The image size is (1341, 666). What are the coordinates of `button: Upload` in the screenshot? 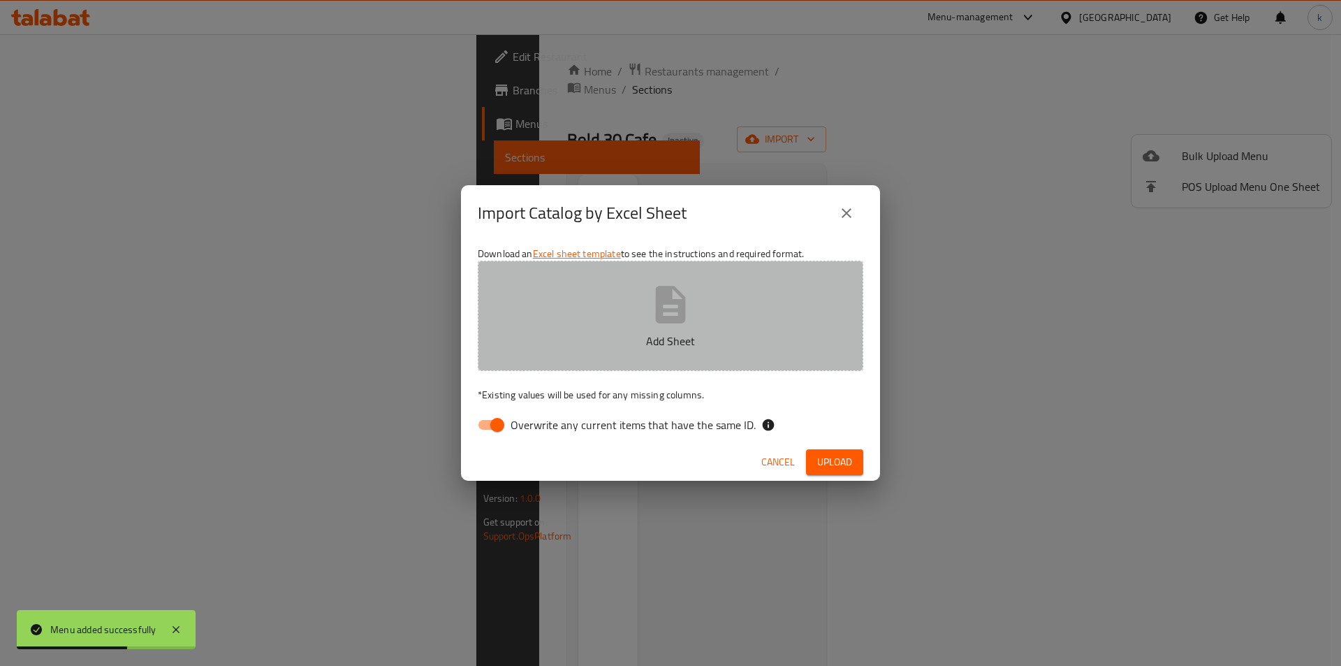 It's located at (835, 462).